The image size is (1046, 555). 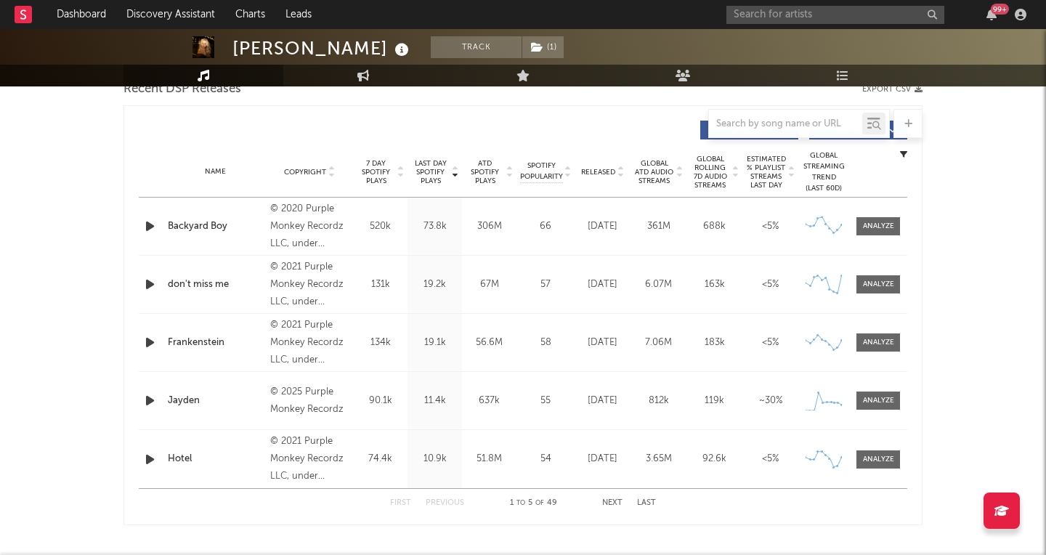 What do you see at coordinates (380, 459) in the screenshot?
I see `div: 74.4k` at bounding box center [380, 459].